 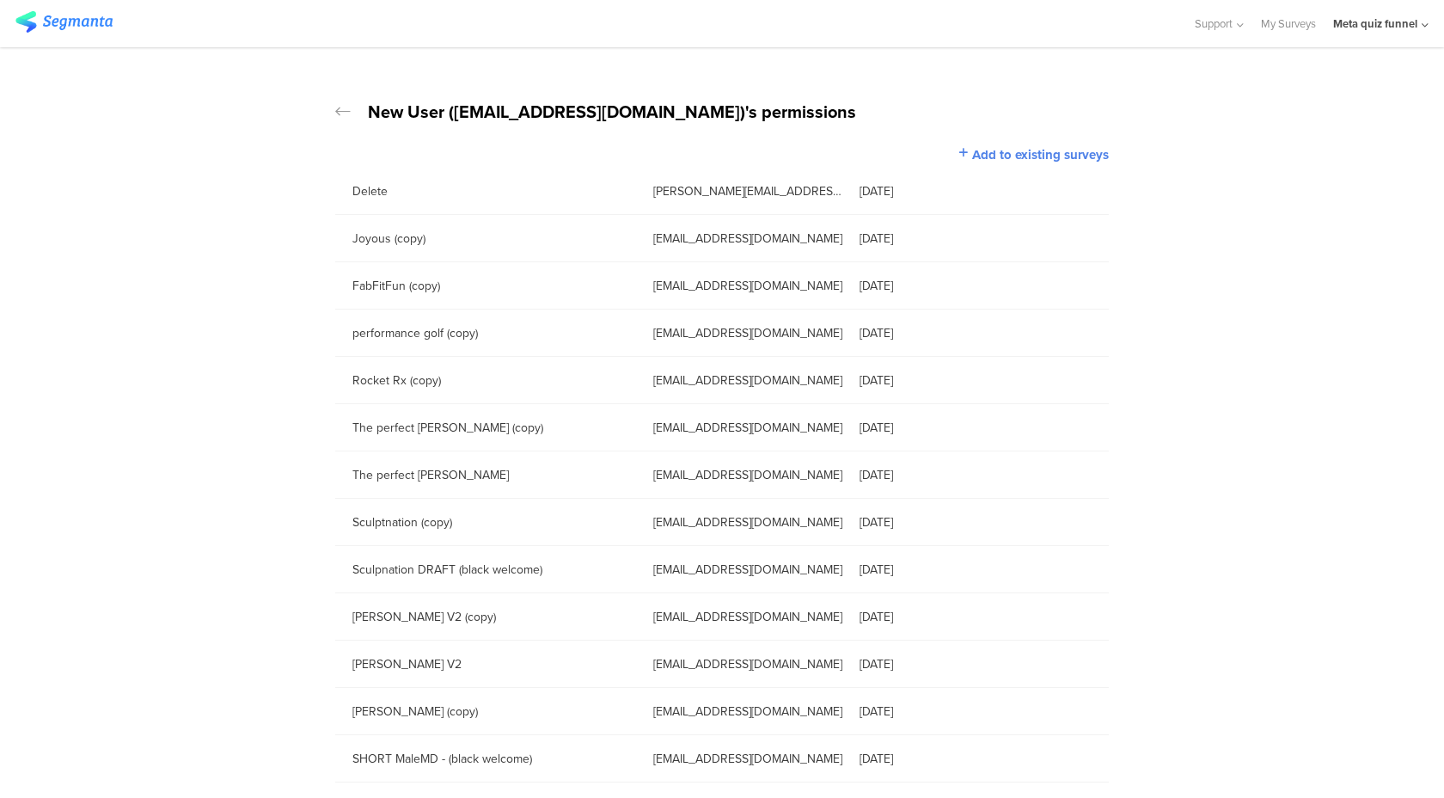 What do you see at coordinates (1214, 23) in the screenshot?
I see `span: Support` at bounding box center [1214, 23].